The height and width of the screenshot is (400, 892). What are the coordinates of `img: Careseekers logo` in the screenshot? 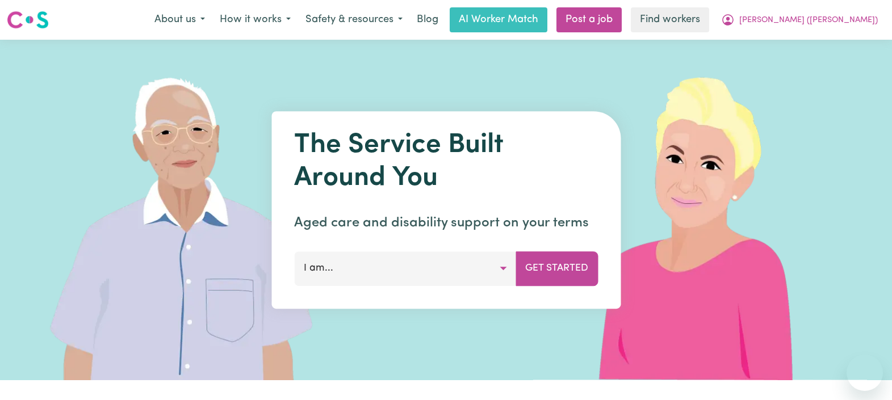 It's located at (28, 20).